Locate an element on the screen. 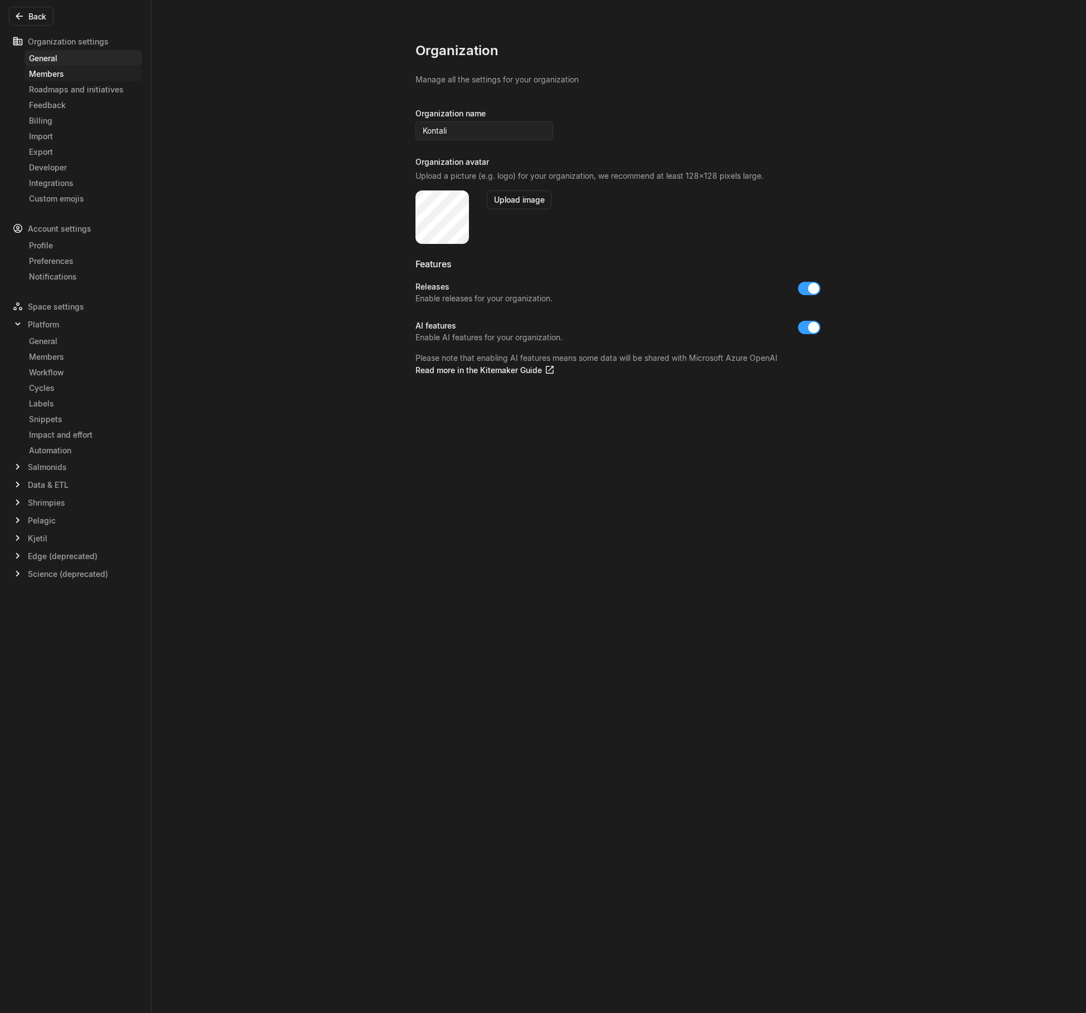  div: Import is located at coordinates (83, 136).